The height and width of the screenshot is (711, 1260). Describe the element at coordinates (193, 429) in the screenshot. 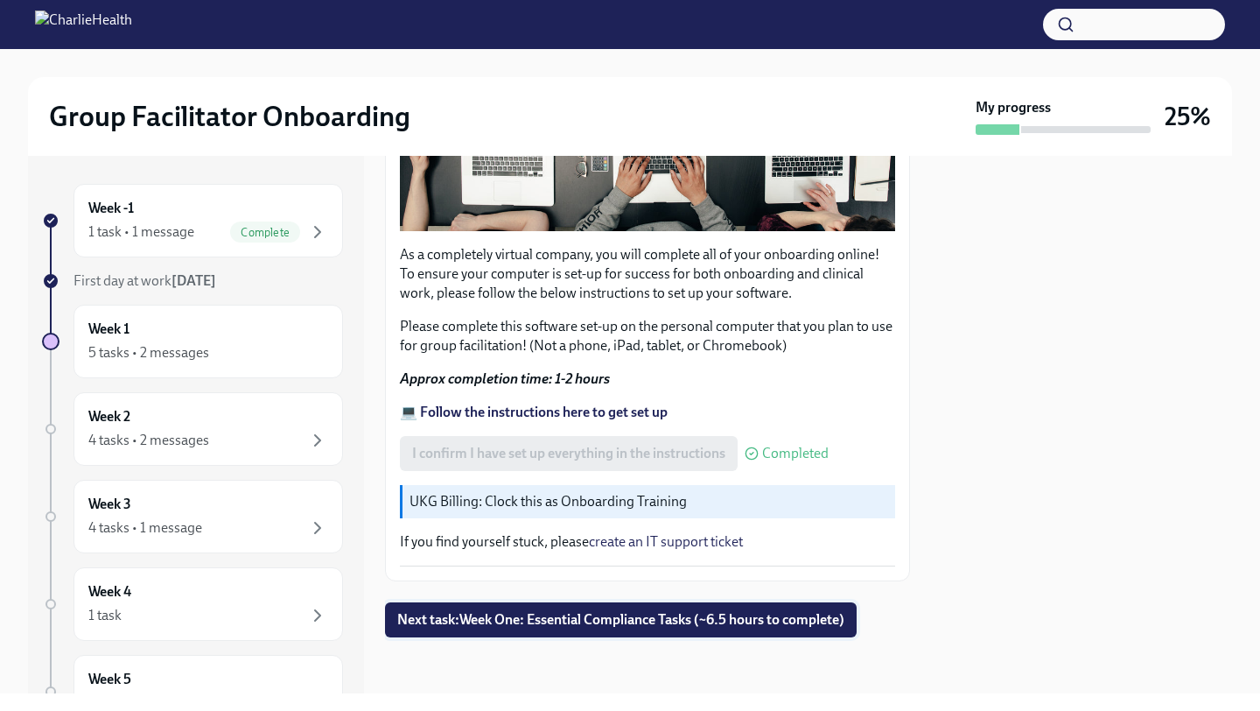

I see `a: Week 24 tasks • 2 messages` at that location.